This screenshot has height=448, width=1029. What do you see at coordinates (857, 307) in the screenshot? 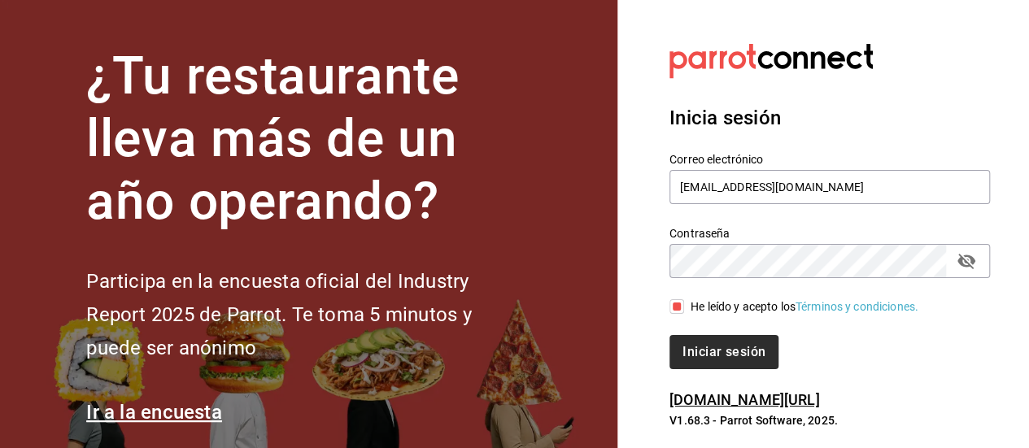
I see `a: Términos y condiciones.` at bounding box center [857, 307].